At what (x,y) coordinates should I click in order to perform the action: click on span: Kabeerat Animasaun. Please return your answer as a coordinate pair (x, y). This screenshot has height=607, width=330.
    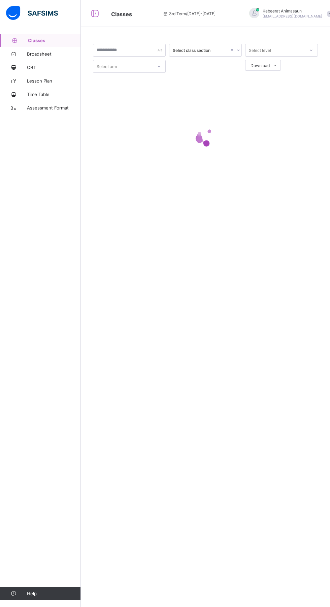
    Looking at the image, I should click on (293, 11).